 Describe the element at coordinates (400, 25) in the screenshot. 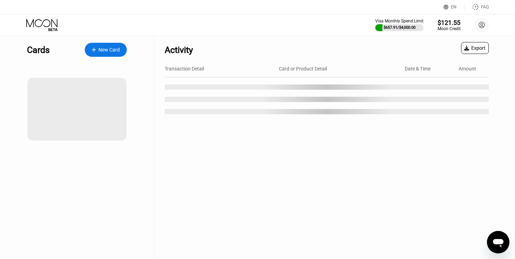

I see `div: Visa Monthly Spend Limit$657.91/$4,000.00` at that location.